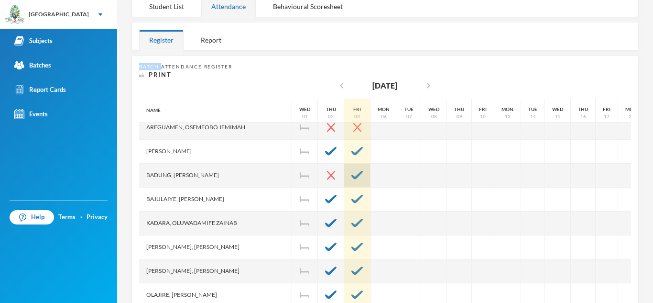  Describe the element at coordinates (216, 128) in the screenshot. I see `div: Areguamen, Osemeobo Jemimah` at that location.